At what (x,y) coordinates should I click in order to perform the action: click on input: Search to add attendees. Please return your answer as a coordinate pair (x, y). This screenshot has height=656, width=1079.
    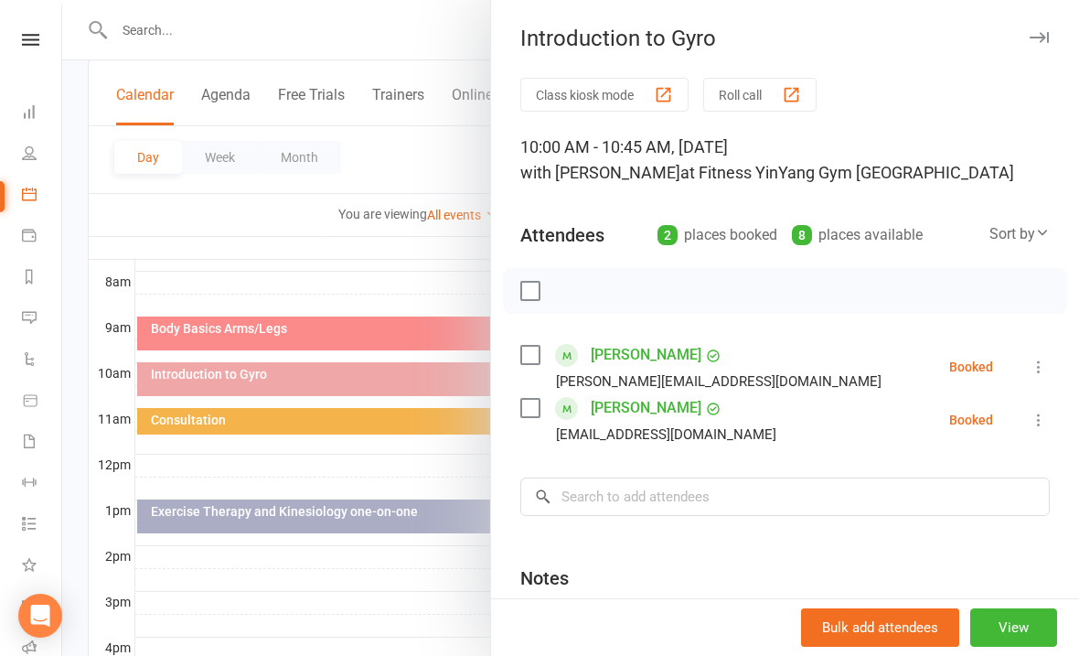
    Looking at the image, I should click on (785, 497).